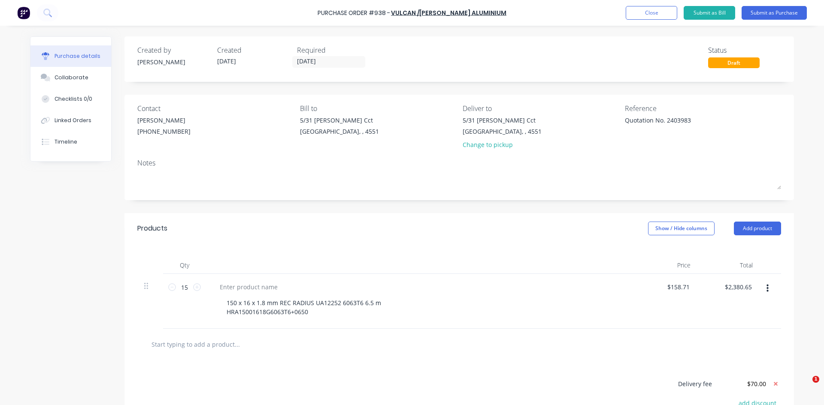 This screenshot has height=405, width=824. I want to click on div: Deliver to, so click(541, 109).